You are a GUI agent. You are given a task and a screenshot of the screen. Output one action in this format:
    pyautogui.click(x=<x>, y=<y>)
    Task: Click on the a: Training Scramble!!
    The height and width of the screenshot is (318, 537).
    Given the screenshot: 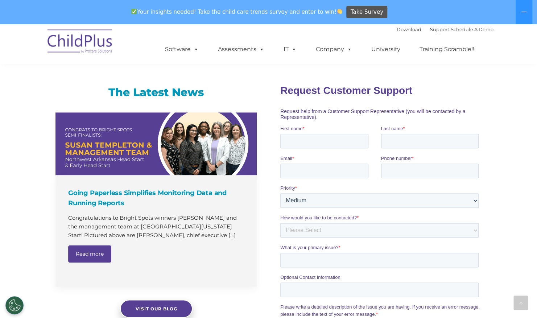 What is the action you would take?
    pyautogui.click(x=447, y=49)
    